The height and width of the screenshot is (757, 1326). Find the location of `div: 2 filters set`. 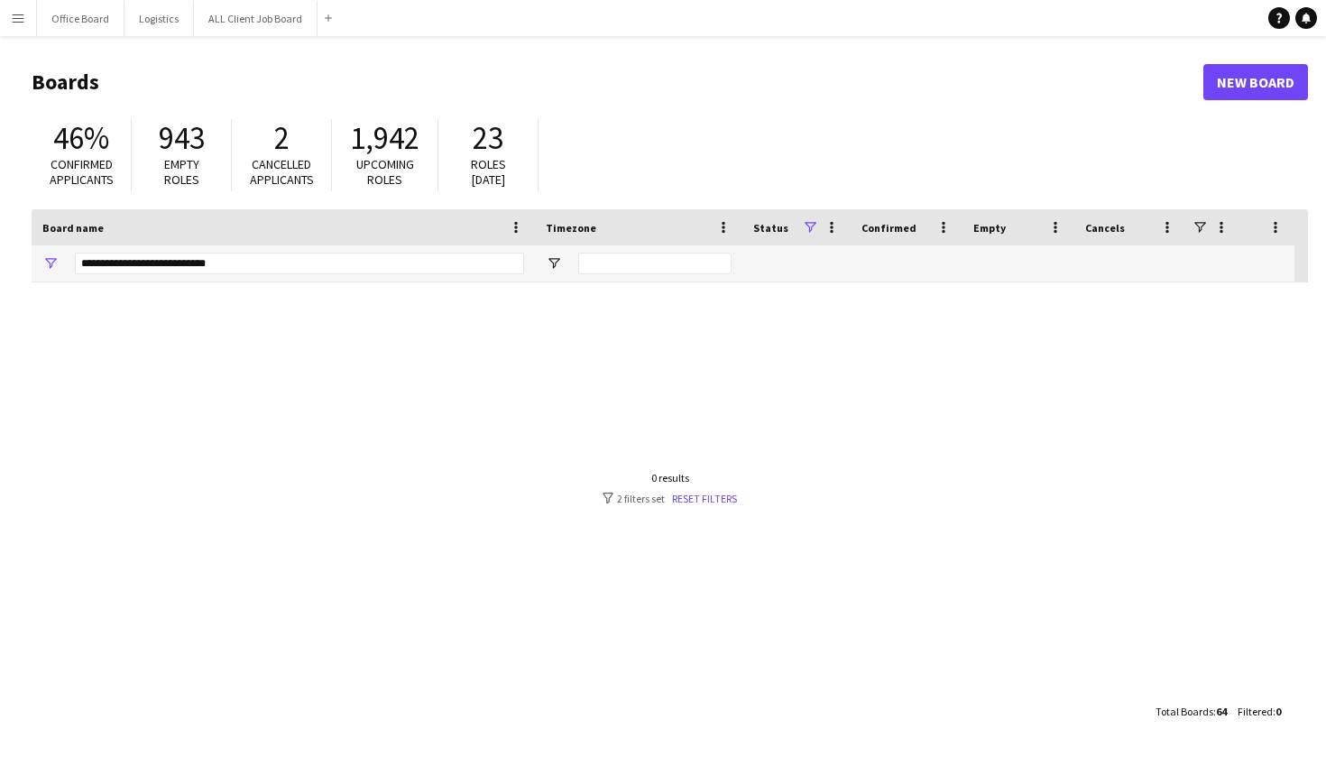

div: 2 filters set is located at coordinates (669, 498).